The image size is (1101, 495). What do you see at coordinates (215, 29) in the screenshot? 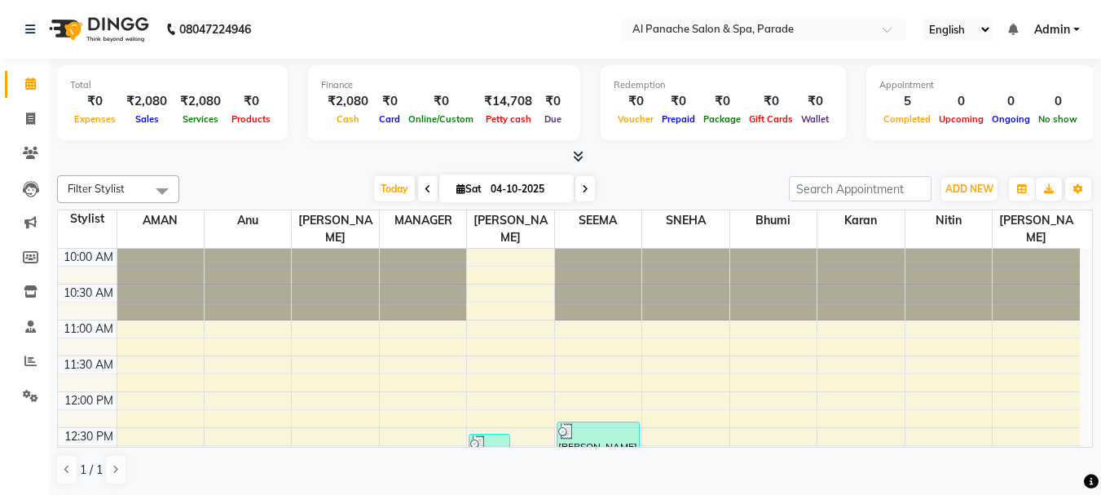
I see `b: 08047224946` at bounding box center [215, 29].